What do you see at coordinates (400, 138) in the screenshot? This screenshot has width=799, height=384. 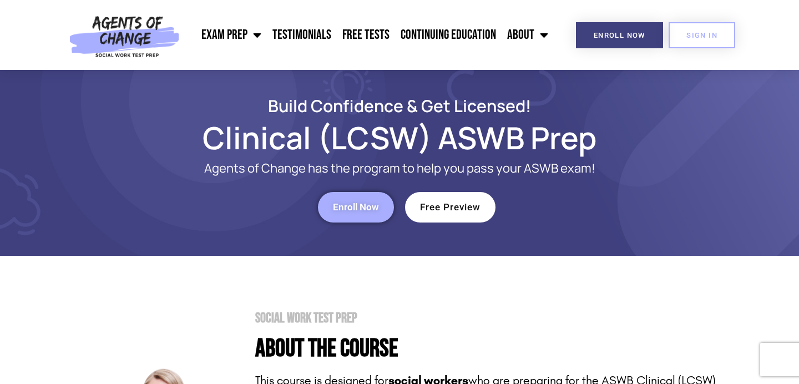 I see `h1: Clinical (LCSW) ASWB Prep` at bounding box center [400, 138].